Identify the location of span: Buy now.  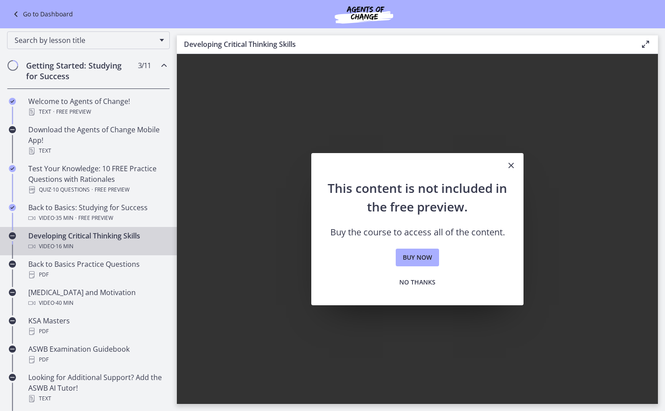
(418, 257).